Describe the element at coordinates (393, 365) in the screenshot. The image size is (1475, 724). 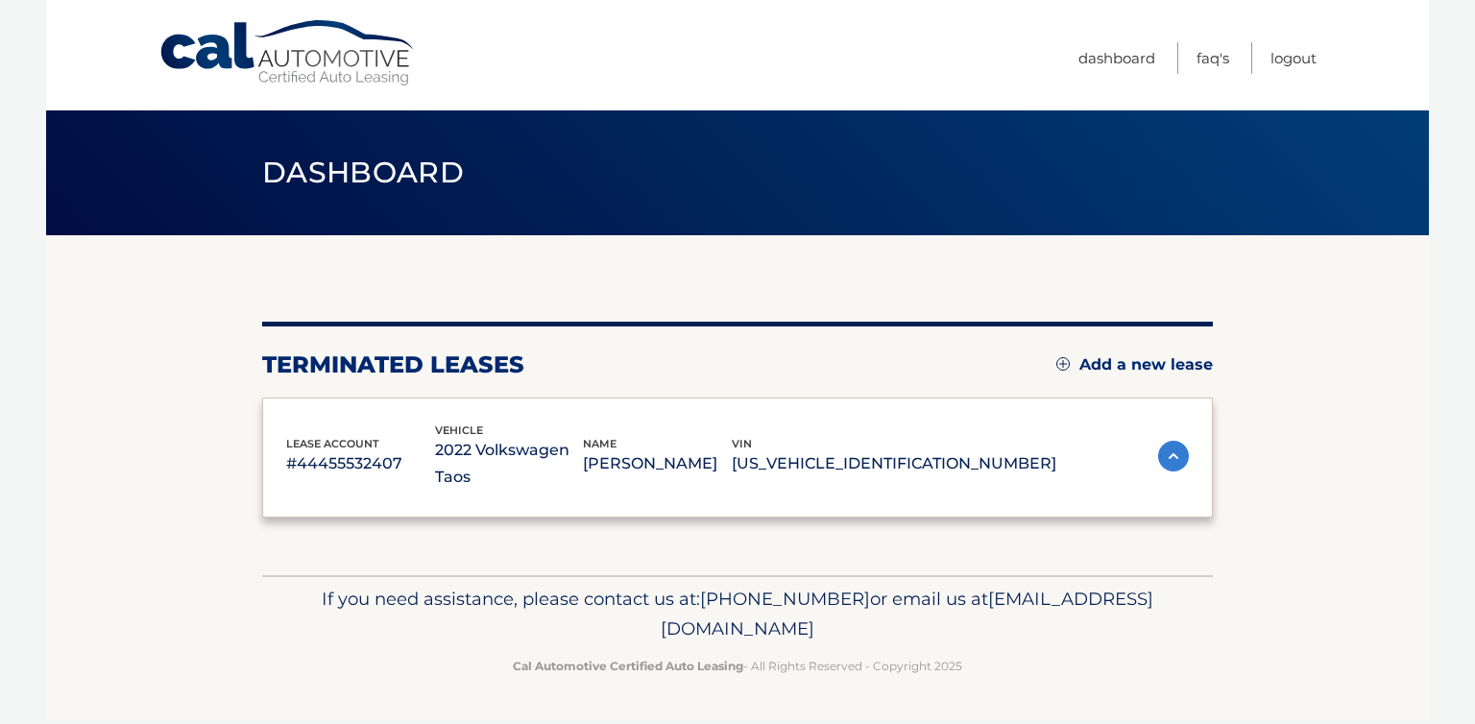
I see `h2: terminated leases` at that location.